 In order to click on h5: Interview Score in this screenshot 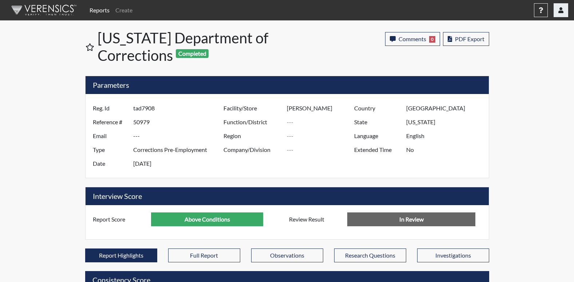, I will do `click(287, 196)`.